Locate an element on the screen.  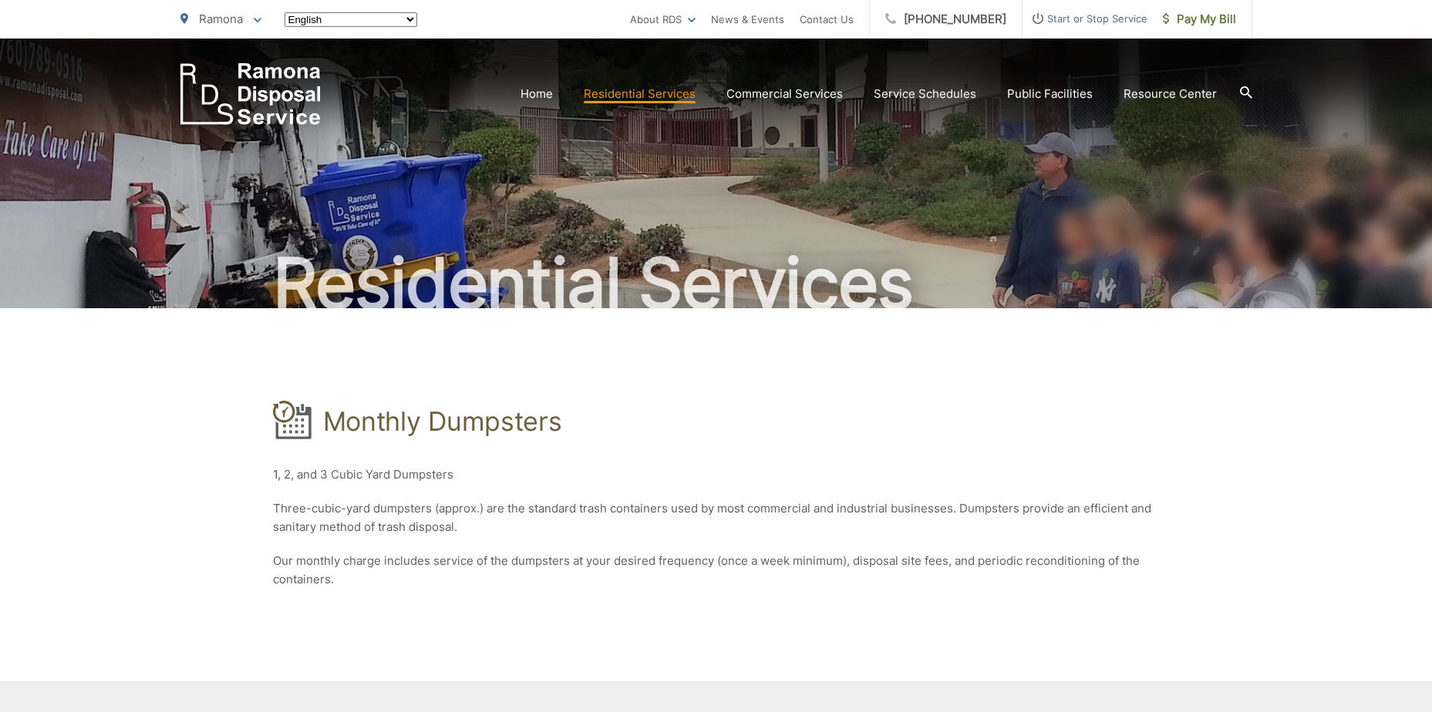
a: News & Events is located at coordinates (747, 19).